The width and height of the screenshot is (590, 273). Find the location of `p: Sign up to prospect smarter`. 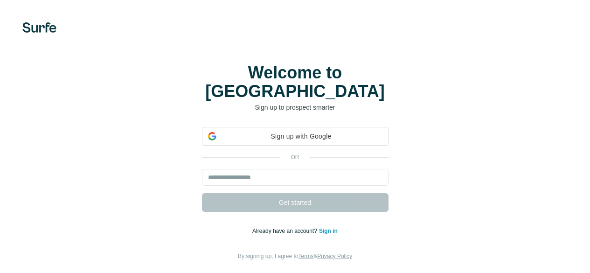

p: Sign up to prospect smarter is located at coordinates (295, 107).